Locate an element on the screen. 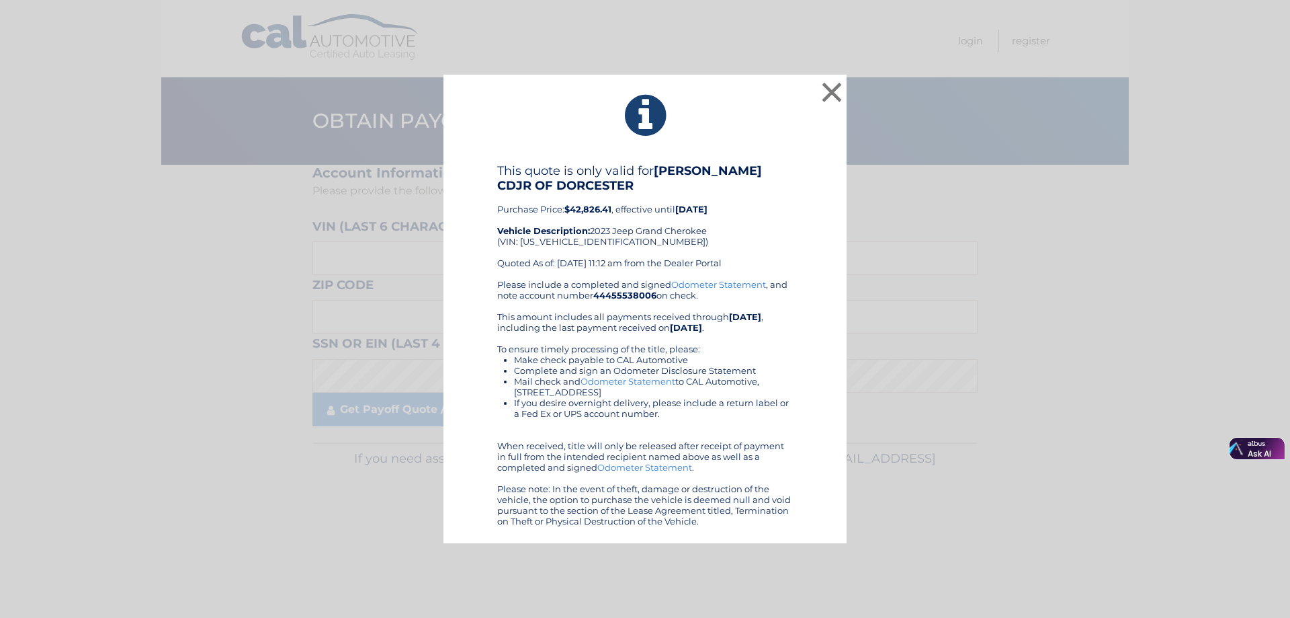 The height and width of the screenshot is (618, 1290). li: If you desire overnight delivery, please include a return label or a Fed Ex or UPS account number. is located at coordinates (653, 408).